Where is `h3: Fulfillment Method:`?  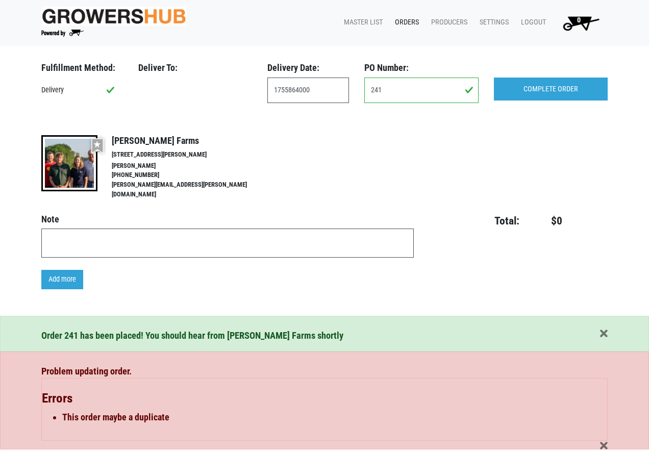
h3: Fulfillment Method: is located at coordinates (82, 68).